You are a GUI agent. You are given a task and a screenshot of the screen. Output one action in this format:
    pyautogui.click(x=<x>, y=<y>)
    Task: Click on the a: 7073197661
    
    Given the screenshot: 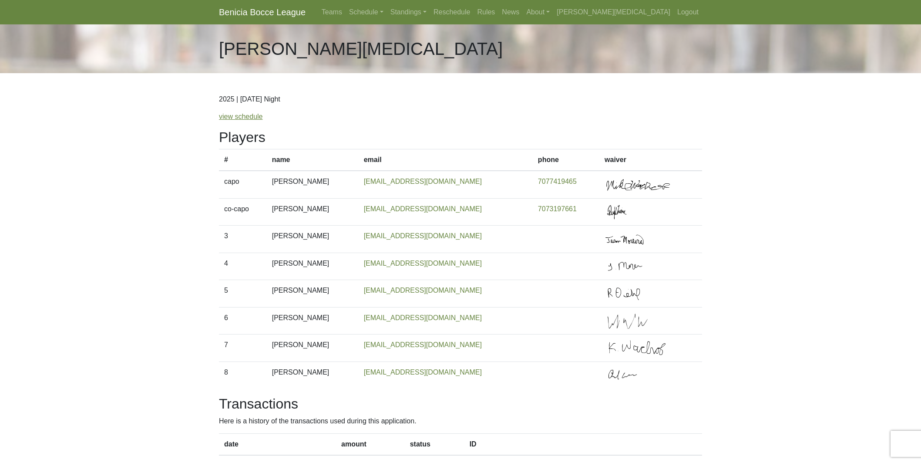 What is the action you would take?
    pyautogui.click(x=557, y=209)
    